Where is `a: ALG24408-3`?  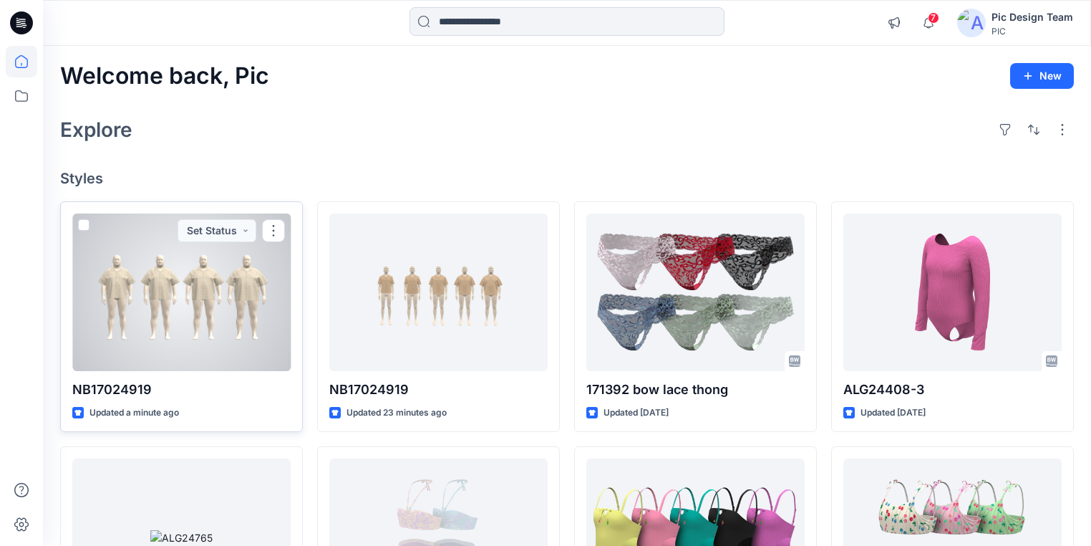
a: ALG24408-3 is located at coordinates (952, 292).